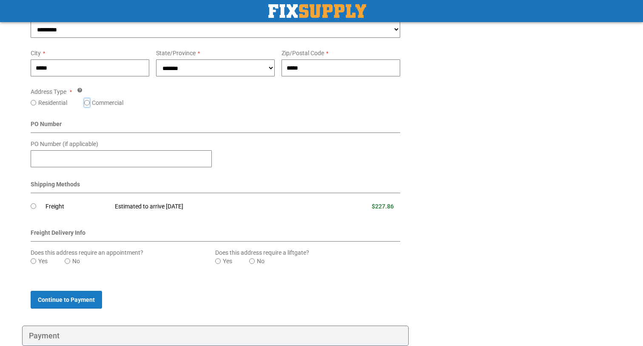 The image size is (643, 346). Describe the element at coordinates (64, 144) in the screenshot. I see `span: PO Number (if applicable)` at that location.